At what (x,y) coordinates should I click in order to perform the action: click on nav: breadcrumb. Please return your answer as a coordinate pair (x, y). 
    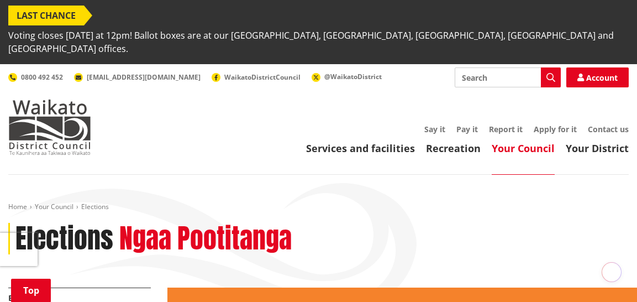
    Looking at the image, I should click on (318, 207).